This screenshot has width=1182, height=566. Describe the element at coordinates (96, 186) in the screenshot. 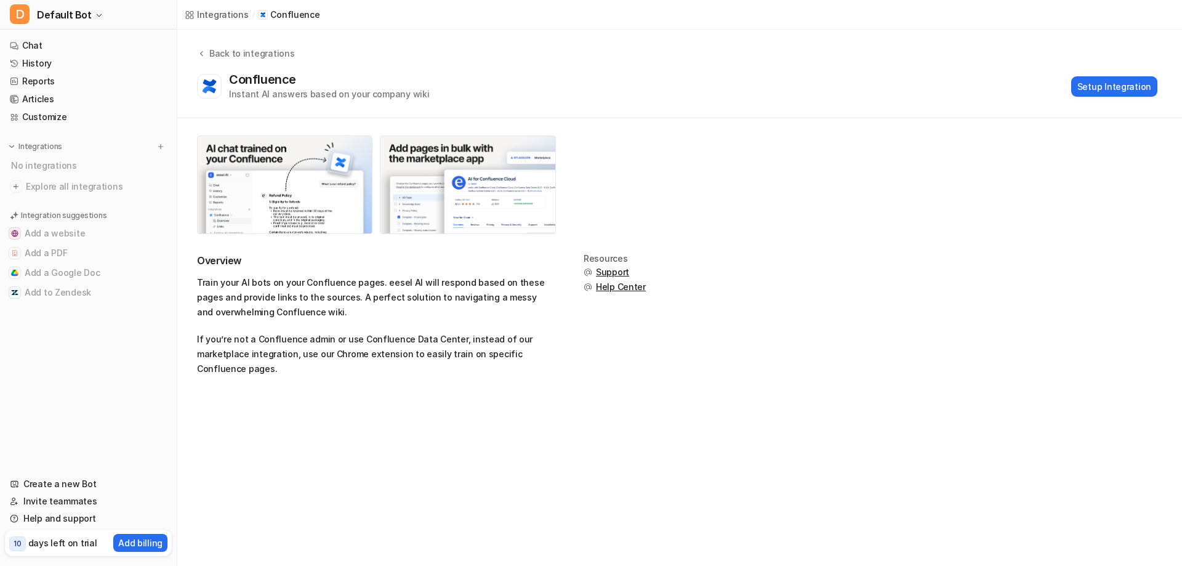

I see `span: Explore all integrations` at that location.